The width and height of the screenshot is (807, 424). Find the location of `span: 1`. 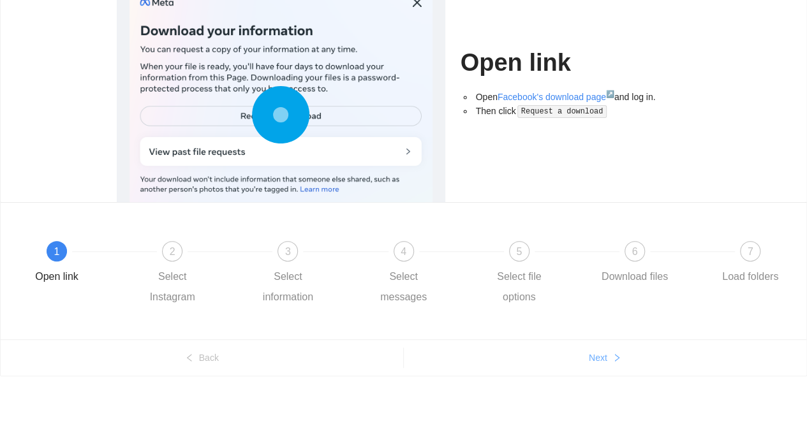

span: 1 is located at coordinates (57, 251).